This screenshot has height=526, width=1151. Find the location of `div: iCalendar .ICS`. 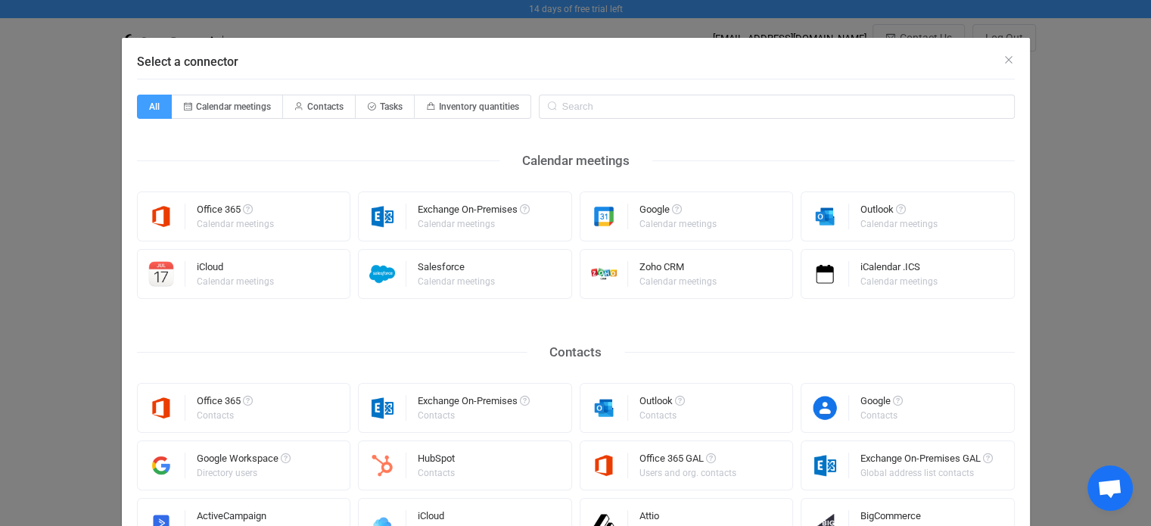

div: iCalendar .ICS is located at coordinates (899, 269).